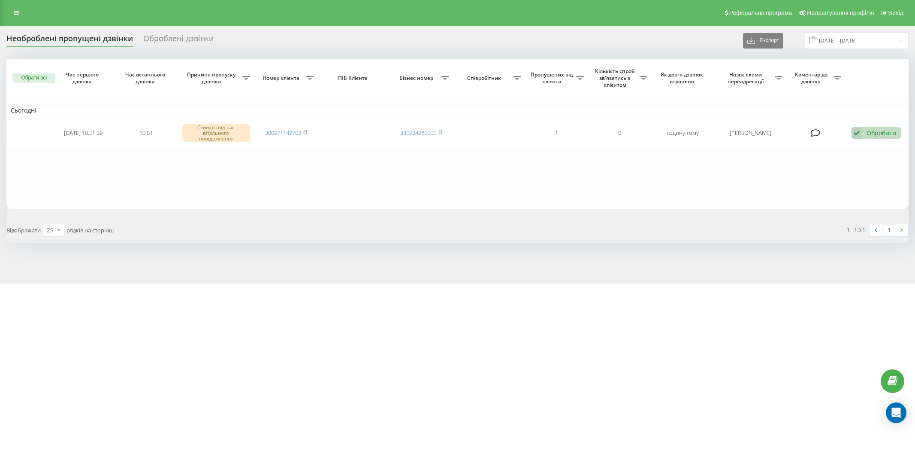 Image resolution: width=915 pixels, height=451 pixels. I want to click on span: Як довго дзвінок втрачено, so click(683, 78).